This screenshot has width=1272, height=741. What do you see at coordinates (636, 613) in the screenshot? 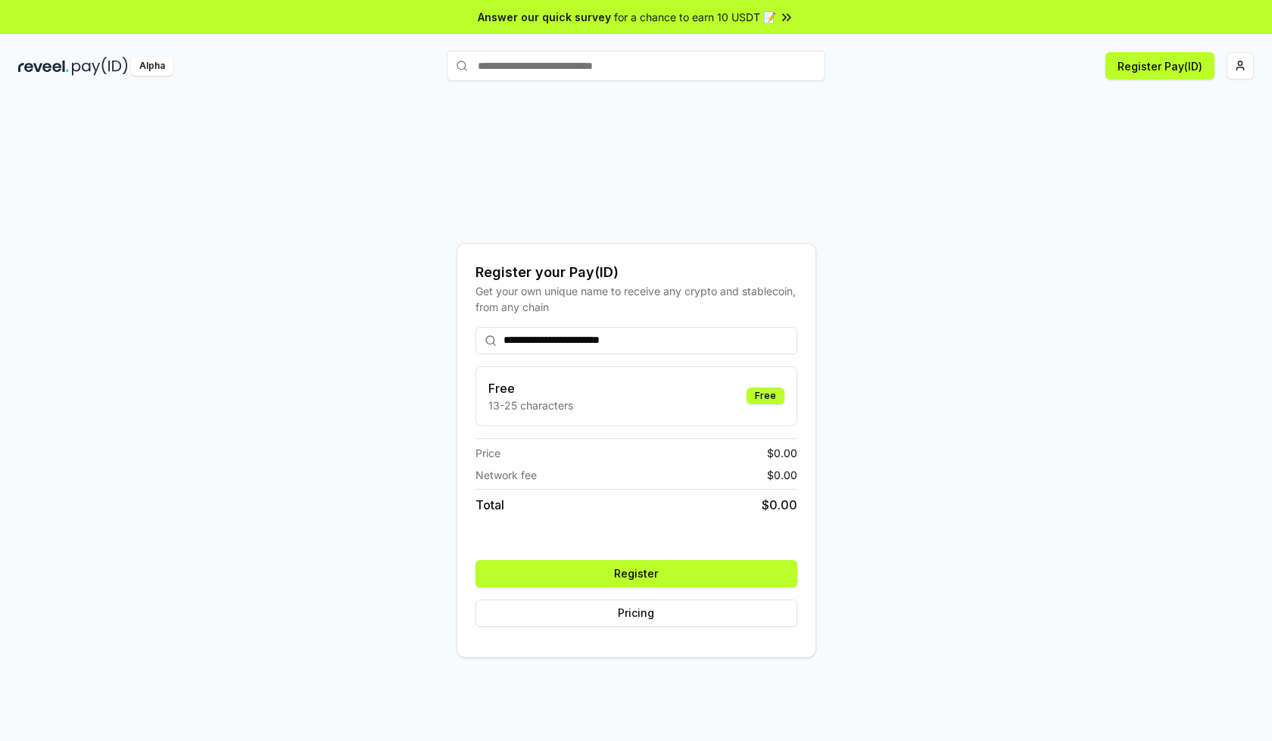
I see `button: Pricing` at bounding box center [636, 613].